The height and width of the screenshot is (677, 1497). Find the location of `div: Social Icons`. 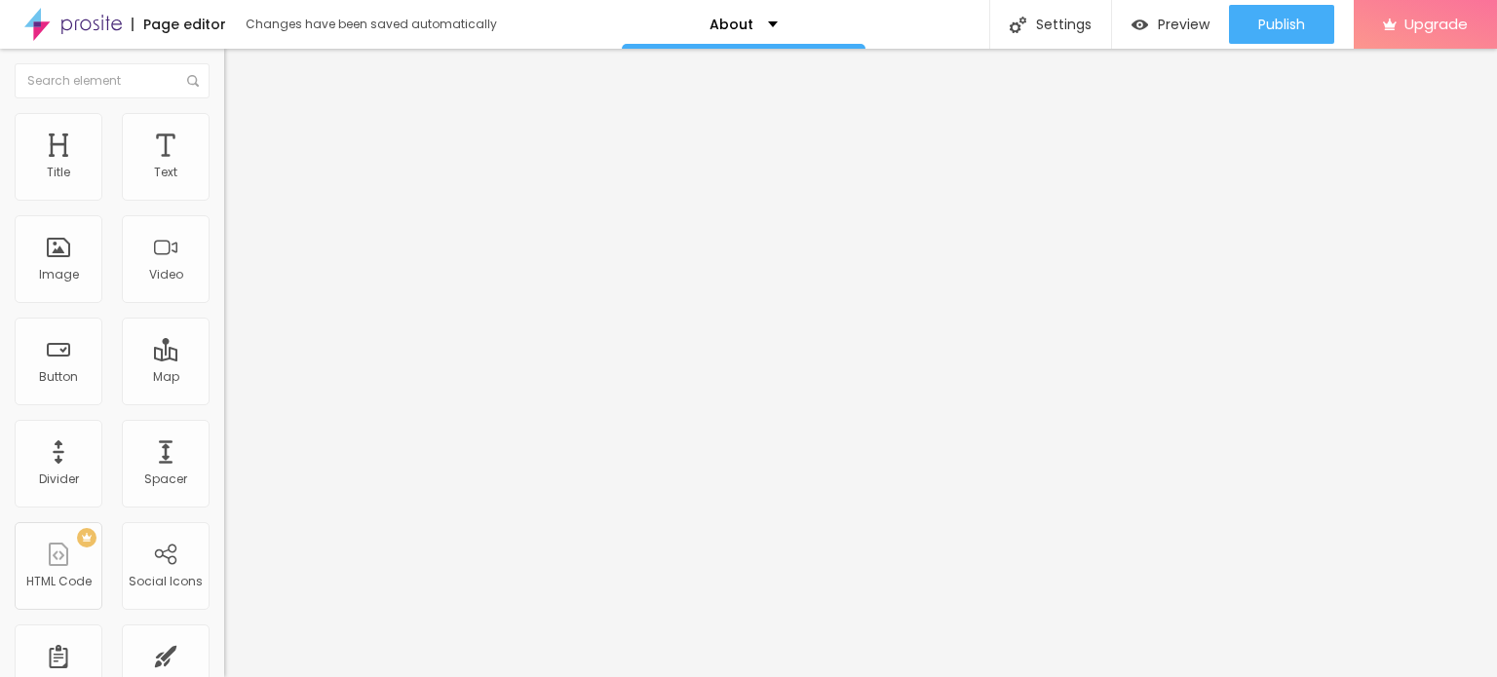

div: Social Icons is located at coordinates (166, 582).